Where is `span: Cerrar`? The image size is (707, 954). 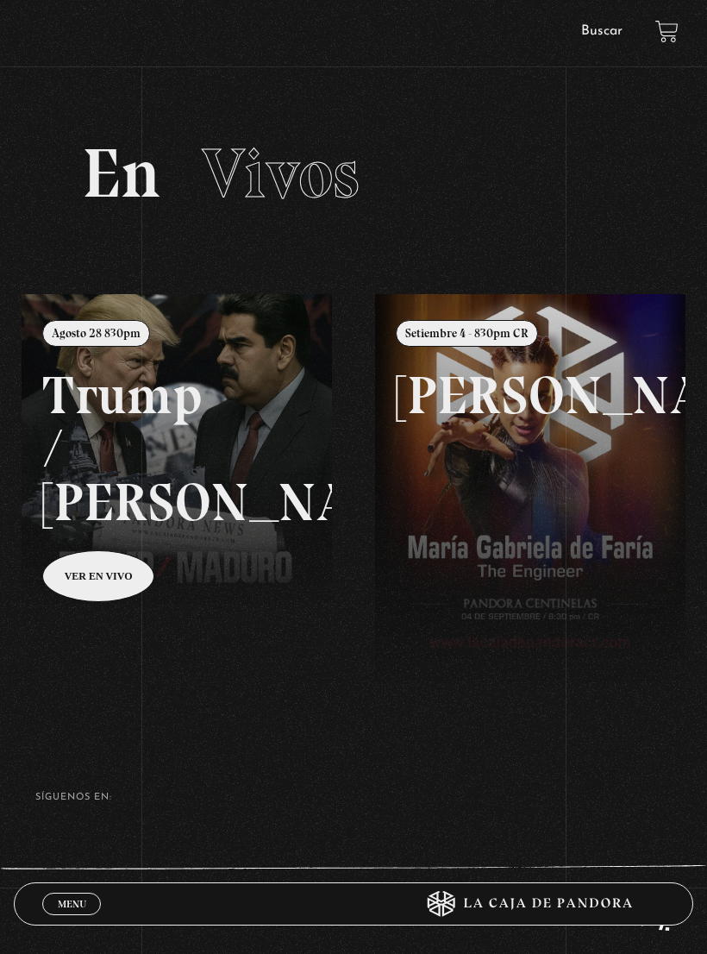 span: Cerrar is located at coordinates (72, 919).